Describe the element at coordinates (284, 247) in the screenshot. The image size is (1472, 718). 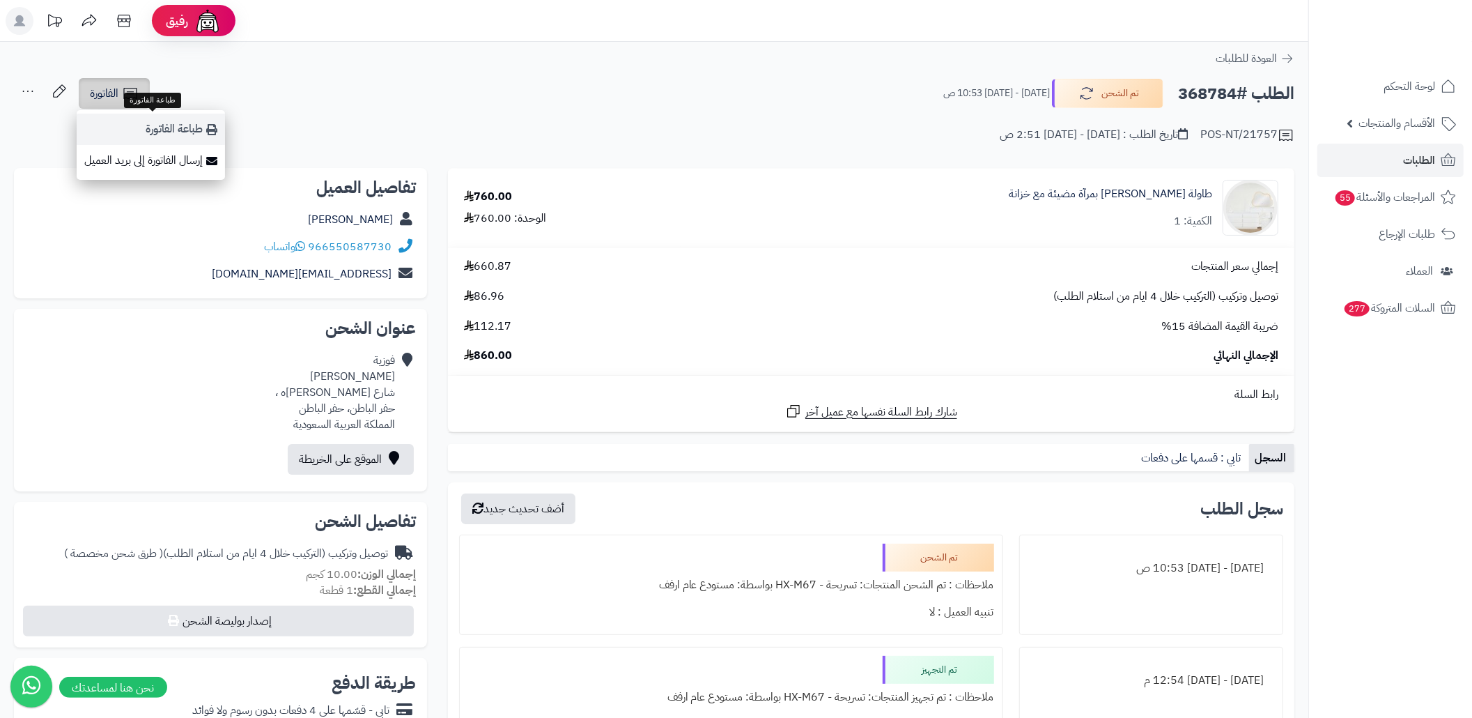
I see `a: واتساب` at that location.